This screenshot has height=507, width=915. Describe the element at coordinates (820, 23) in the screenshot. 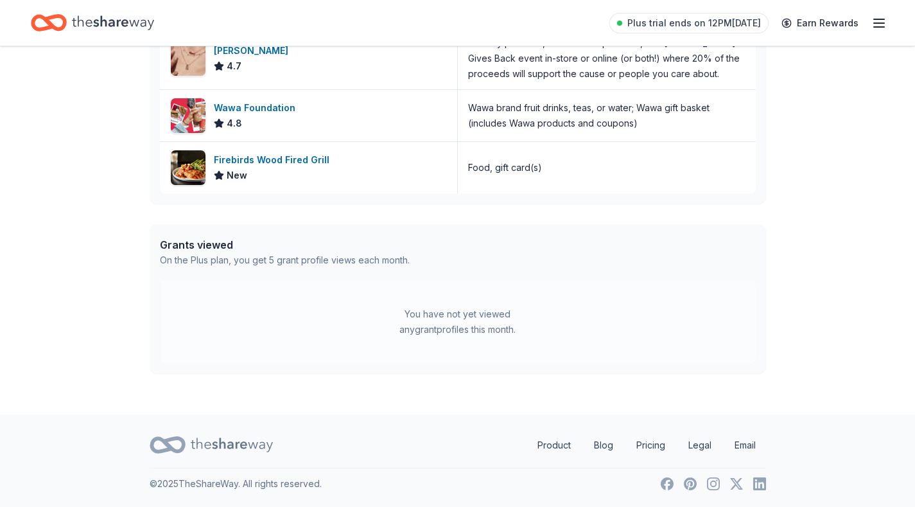

I see `a: Earn Rewards` at that location.